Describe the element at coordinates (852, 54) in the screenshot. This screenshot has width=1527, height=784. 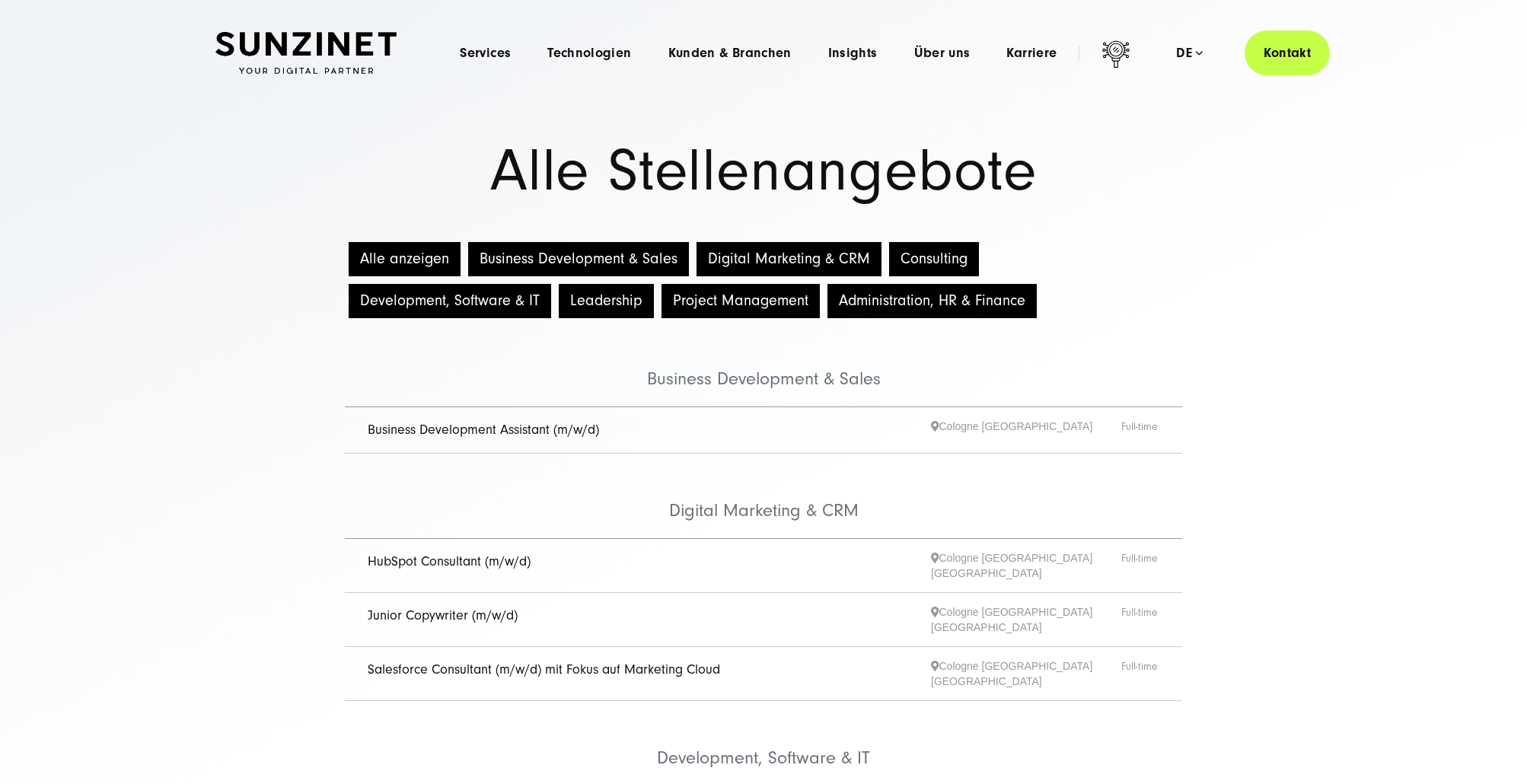
I see `span: Insights` at that location.